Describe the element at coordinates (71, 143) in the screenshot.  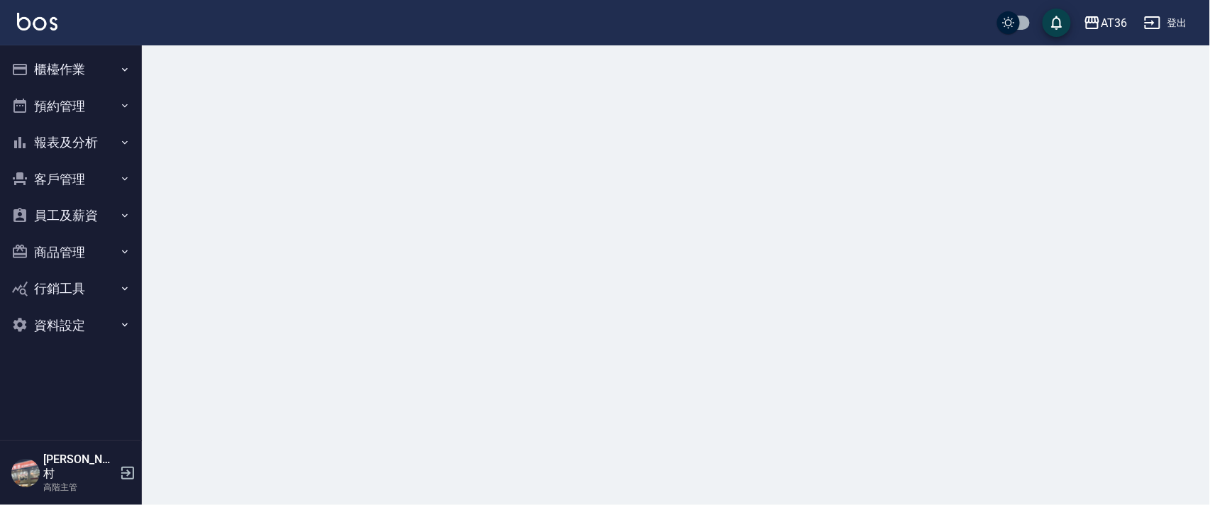
I see `button: 報表及分析` at that location.